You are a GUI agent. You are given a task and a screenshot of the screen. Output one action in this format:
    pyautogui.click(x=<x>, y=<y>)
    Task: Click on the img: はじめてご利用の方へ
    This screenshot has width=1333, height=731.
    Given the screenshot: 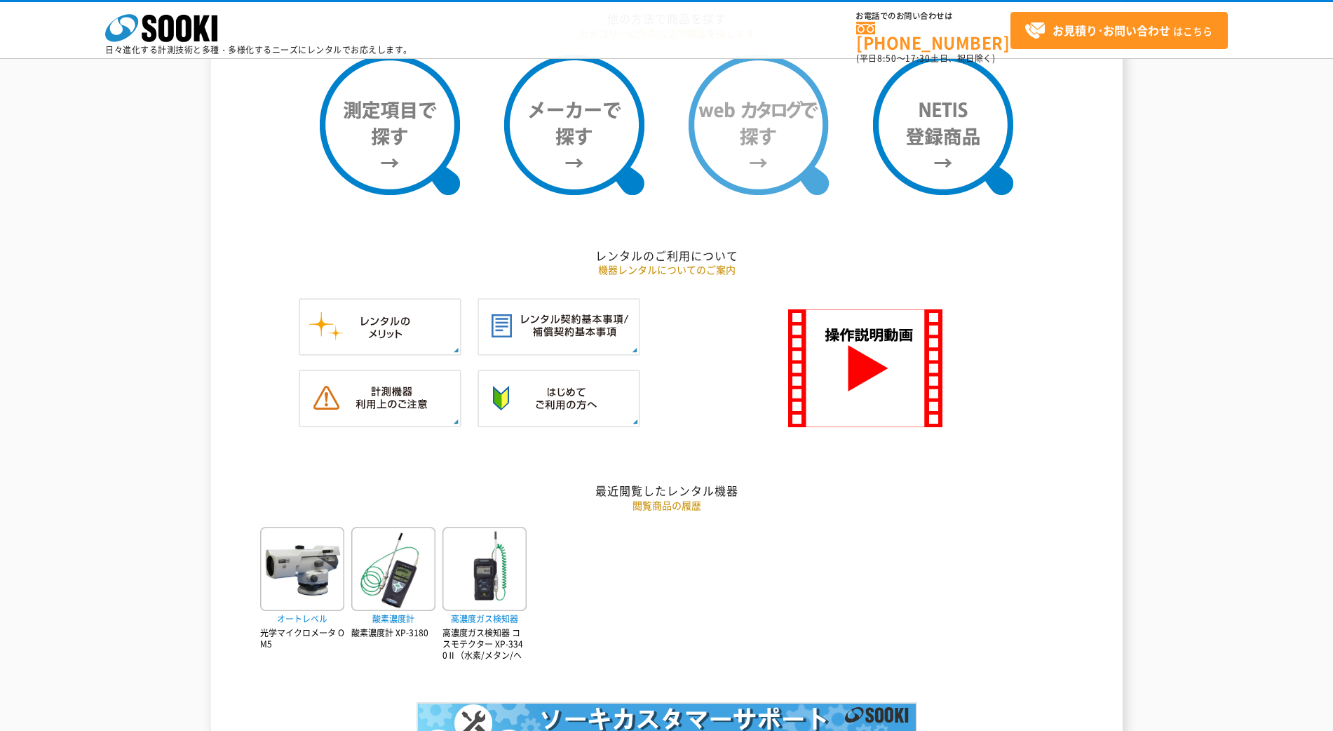 What is the action you would take?
    pyautogui.click(x=559, y=398)
    